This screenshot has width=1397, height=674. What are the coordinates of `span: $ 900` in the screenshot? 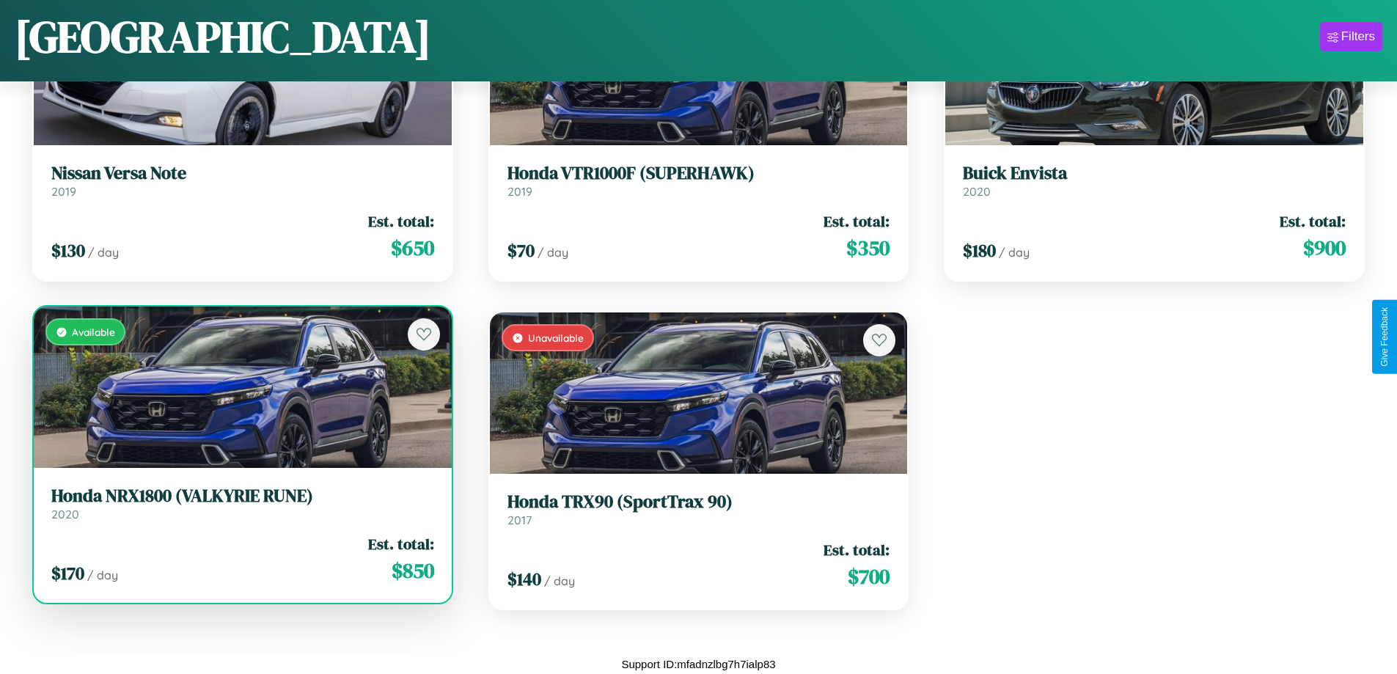 It's located at (1324, 248).